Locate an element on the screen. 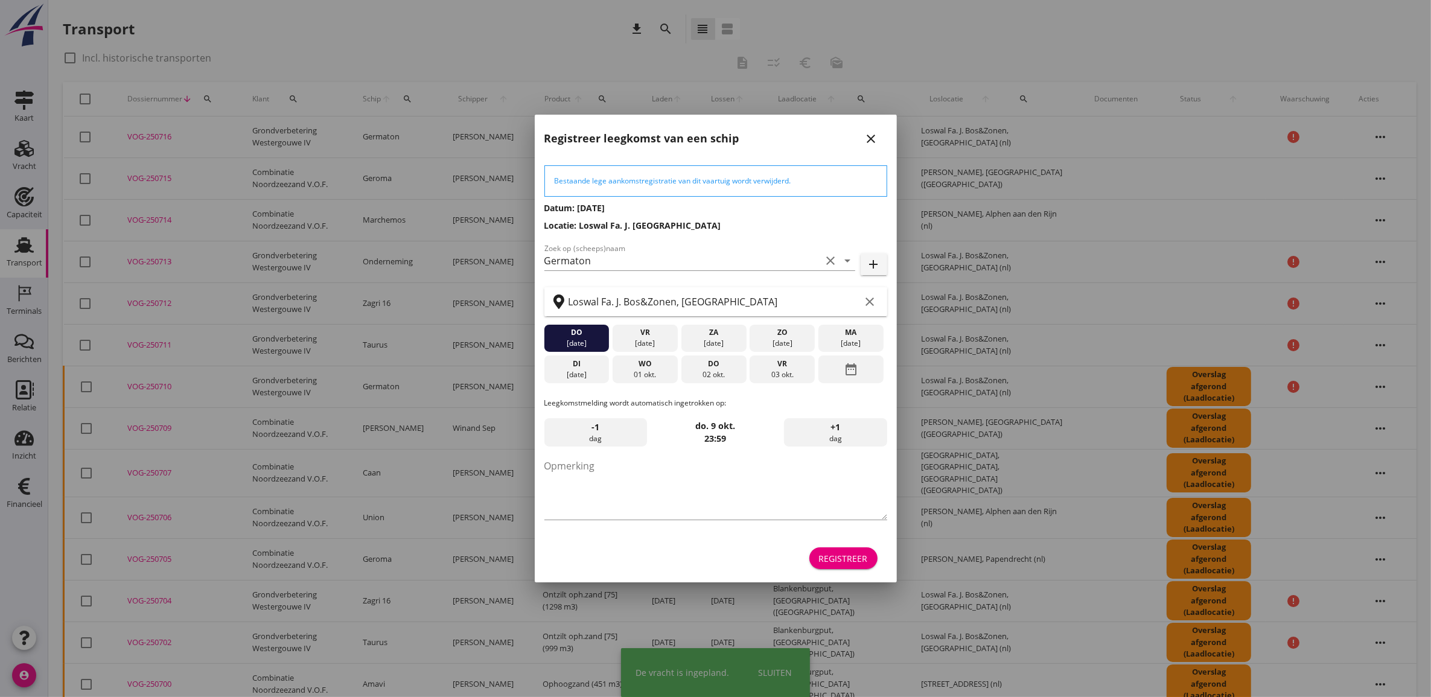  i: arrow_drop_down is located at coordinates (848, 261).